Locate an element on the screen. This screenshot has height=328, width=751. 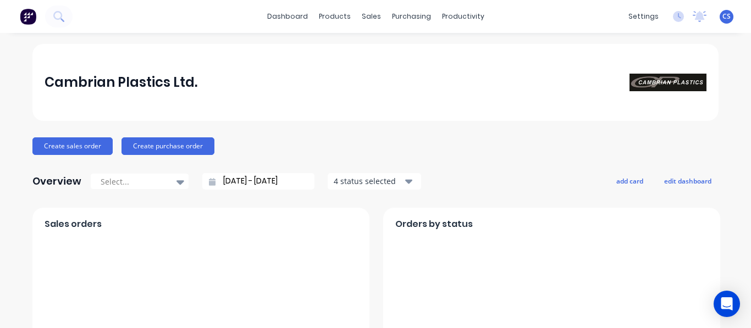
span: Sales orders is located at coordinates (73, 224).